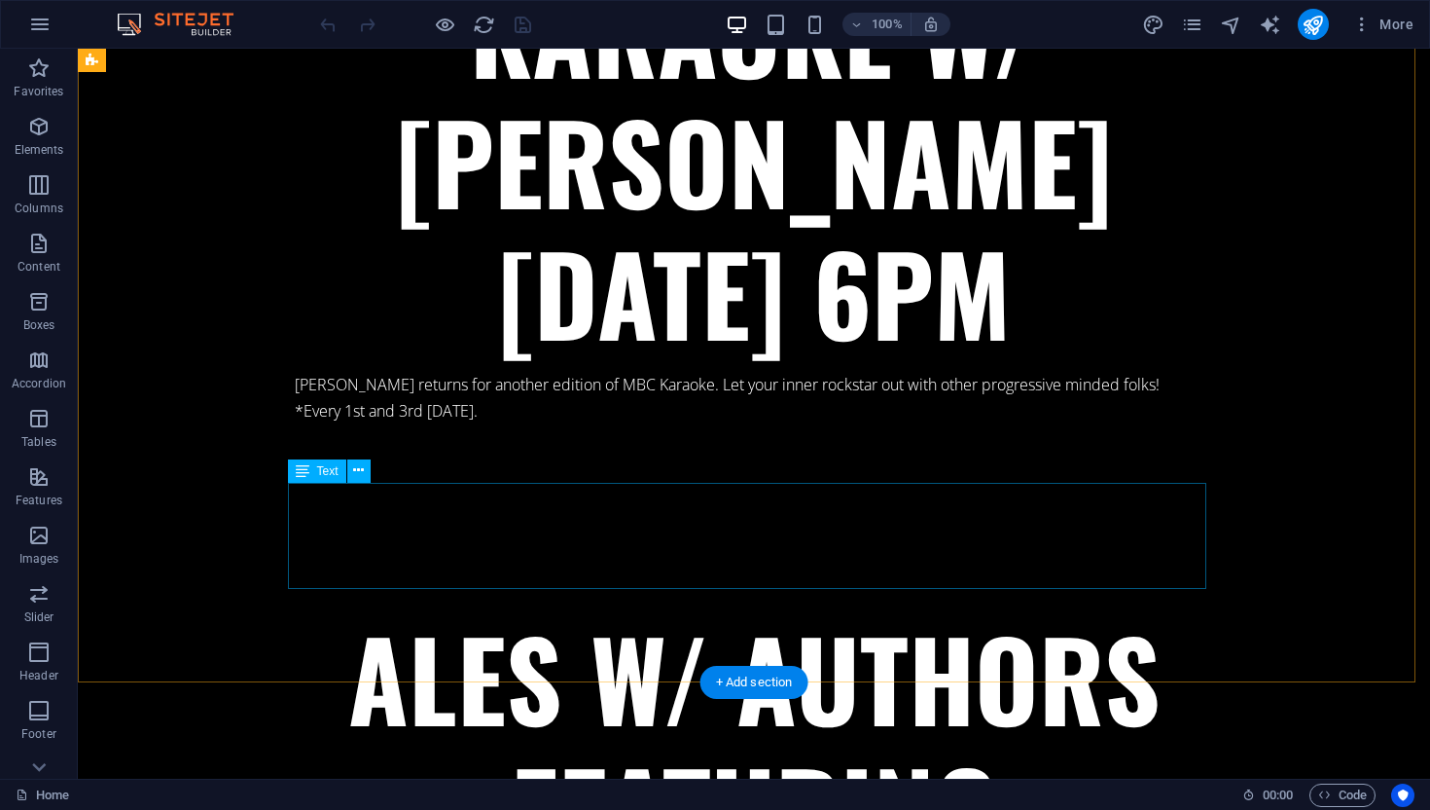 This screenshot has height=810, width=1430. Describe the element at coordinates (39, 559) in the screenshot. I see `p: Images` at that location.